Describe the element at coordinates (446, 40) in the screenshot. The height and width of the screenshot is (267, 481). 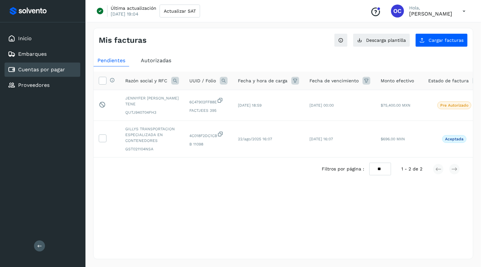
I see `span: Cargar facturas` at that location.